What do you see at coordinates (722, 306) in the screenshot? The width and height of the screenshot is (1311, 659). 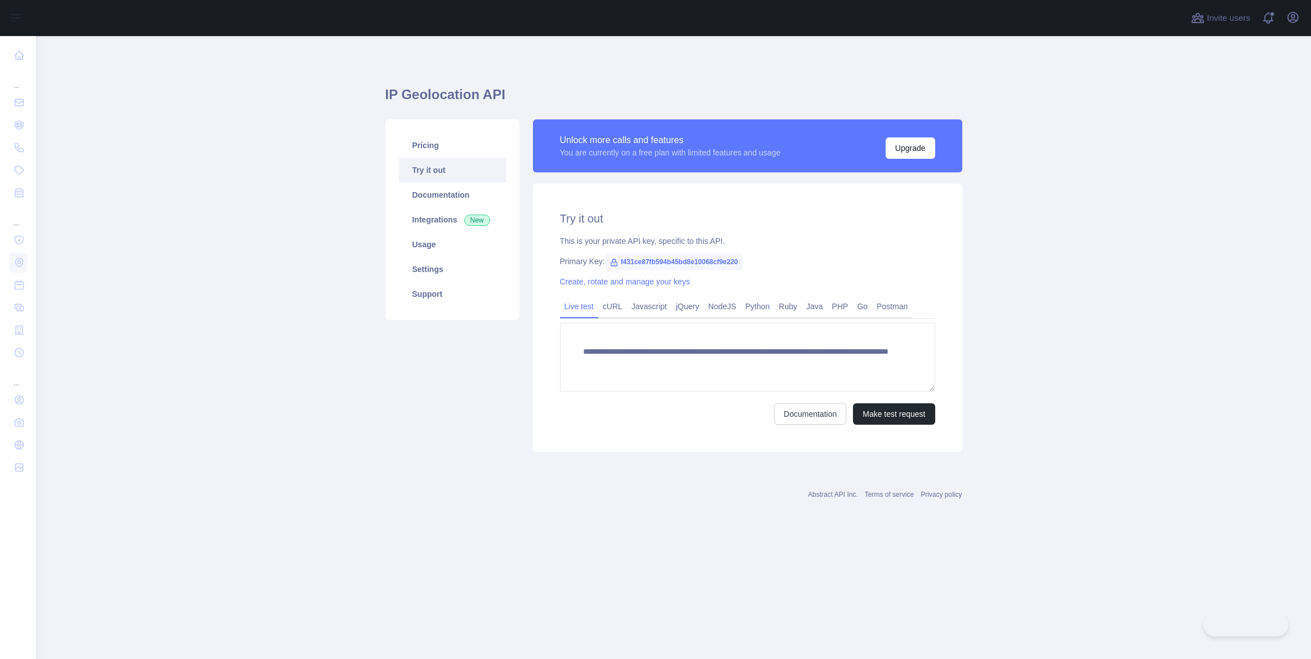 I see `a: NodeJS` at bounding box center [722, 306].